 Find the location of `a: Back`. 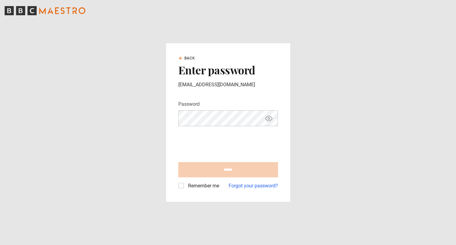

a: Back is located at coordinates (187, 58).